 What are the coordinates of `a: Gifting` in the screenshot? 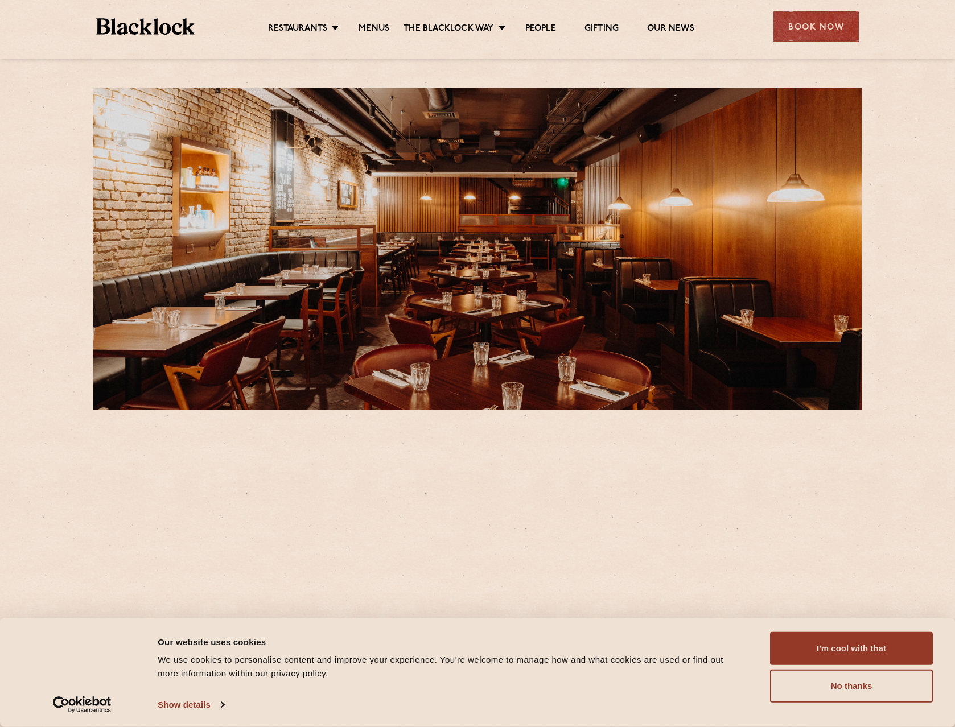 It's located at (601, 30).